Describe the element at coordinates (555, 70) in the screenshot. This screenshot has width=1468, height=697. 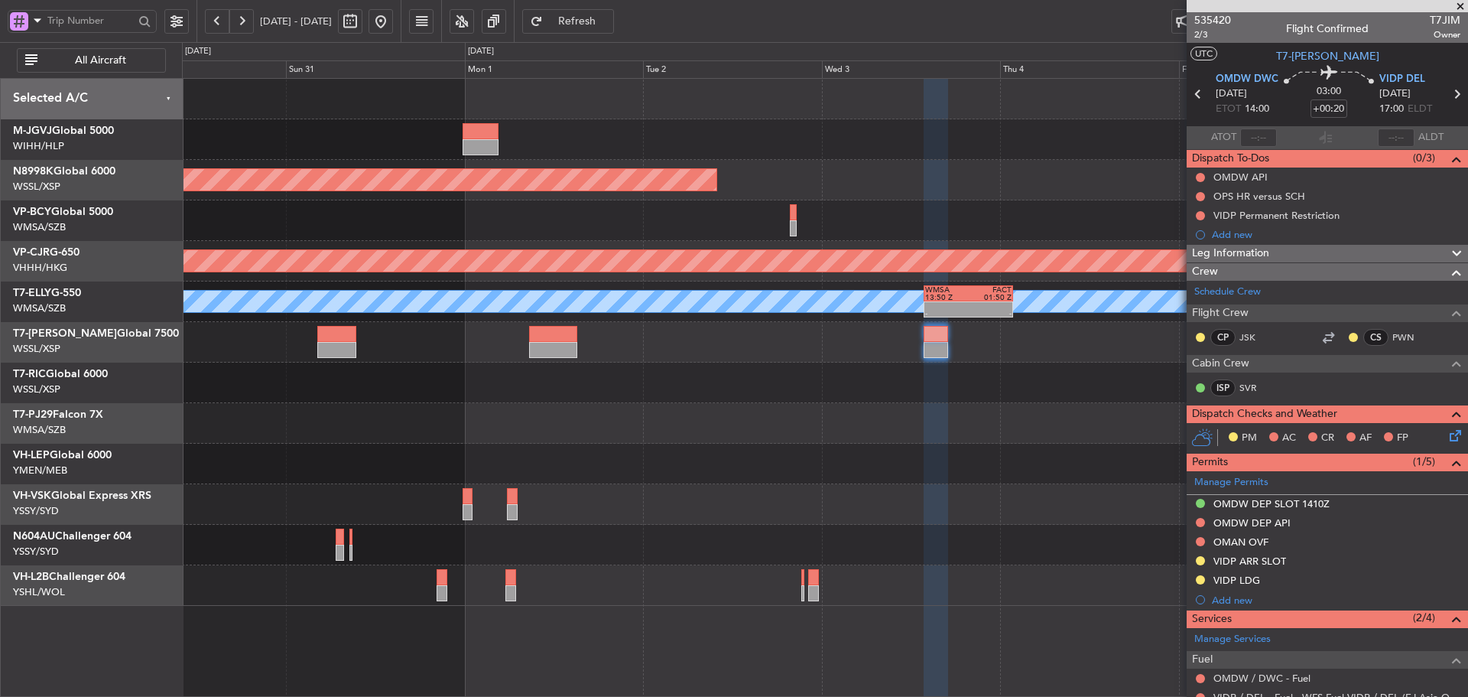
I see `div: Mon 1` at that location.